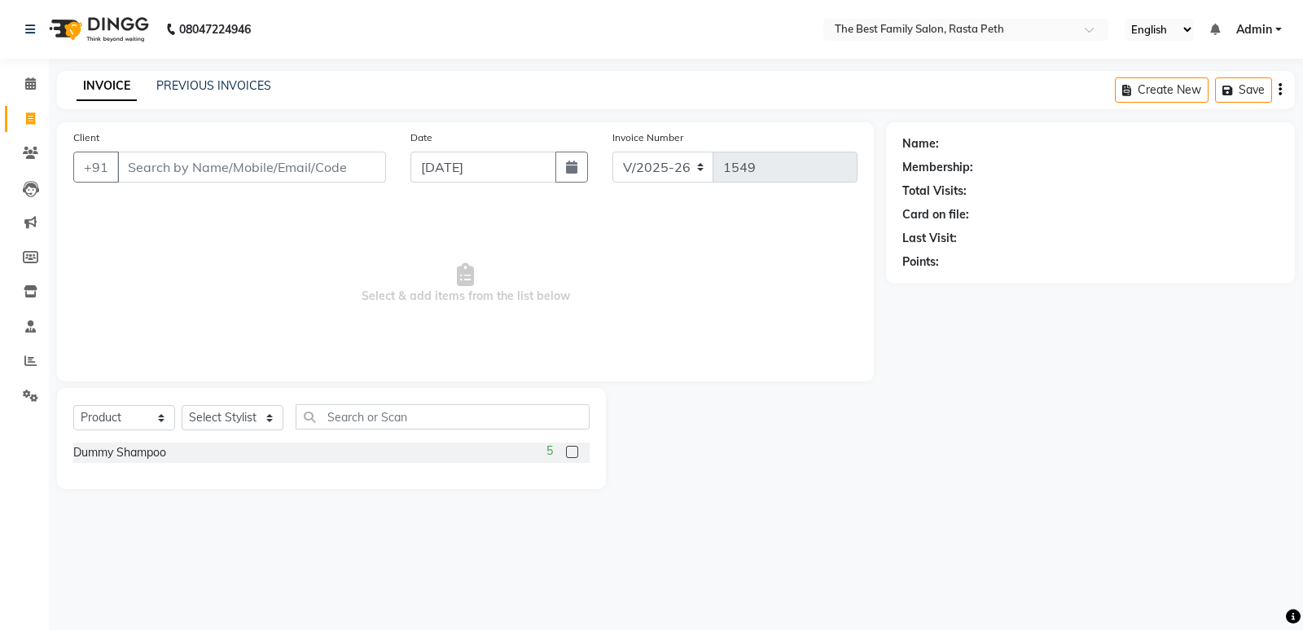  Describe the element at coordinates (86, 138) in the screenshot. I see `label: Client` at that location.